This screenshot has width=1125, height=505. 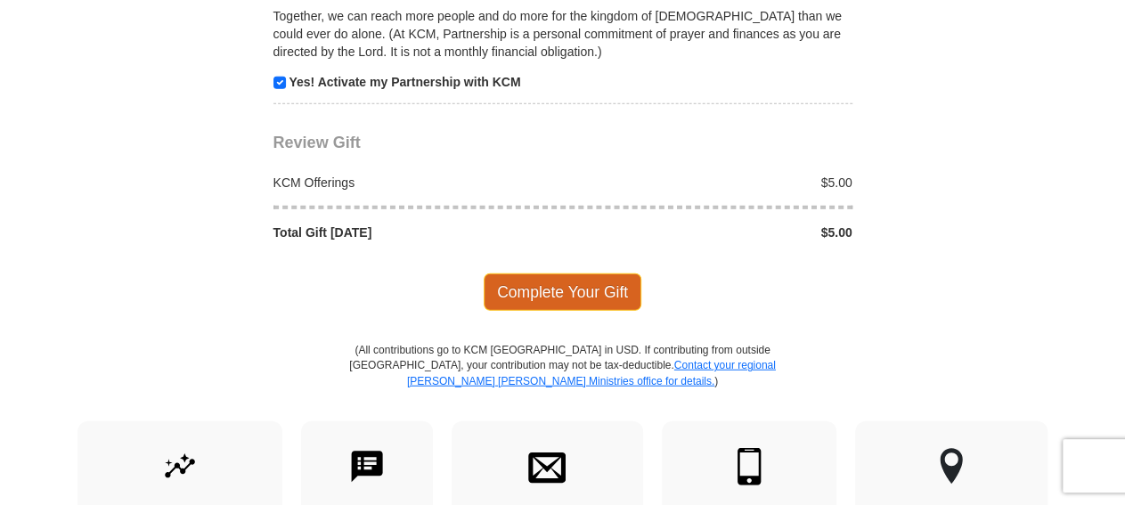 I want to click on span: Complete Your Gift, so click(x=562, y=292).